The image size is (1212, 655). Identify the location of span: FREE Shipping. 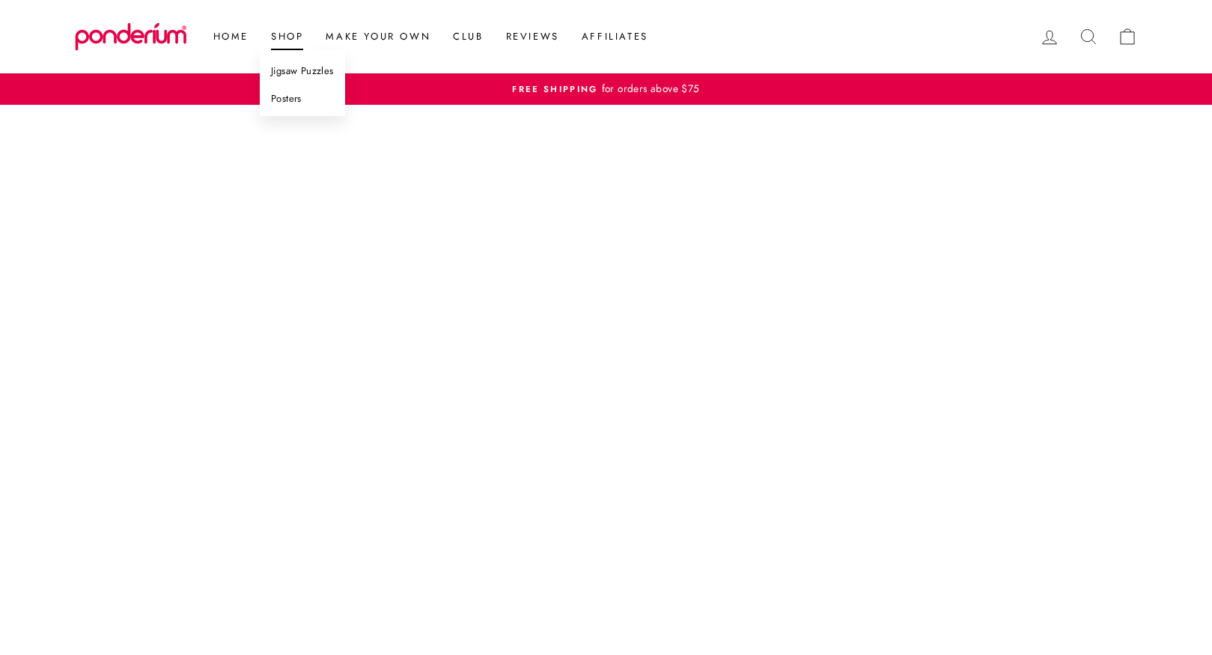
(555, 89).